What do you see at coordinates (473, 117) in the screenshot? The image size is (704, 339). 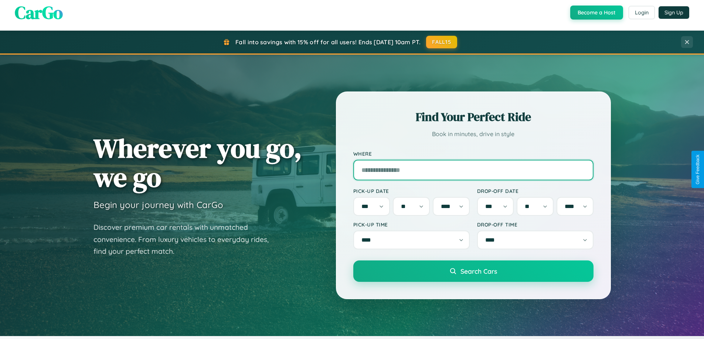 I see `h2: Find Your Perfect Ride` at bounding box center [473, 117].